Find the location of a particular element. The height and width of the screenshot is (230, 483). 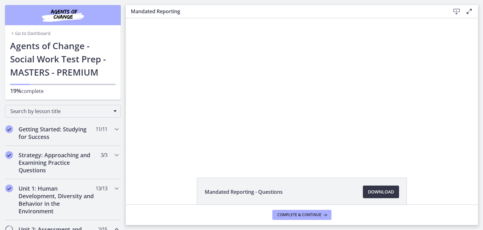

span: 19% is located at coordinates (16, 91).